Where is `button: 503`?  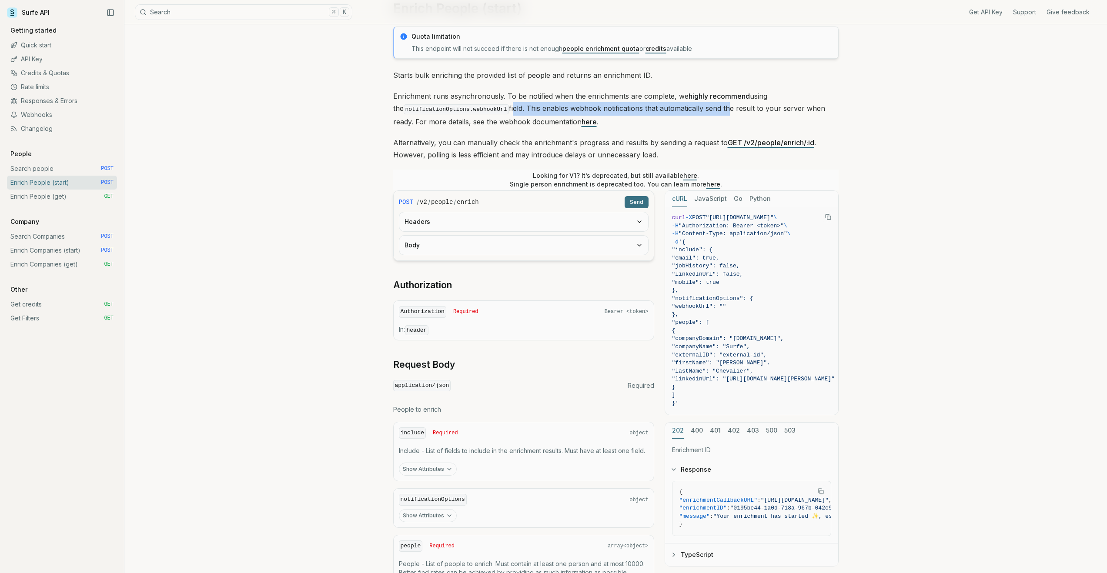
button: 503 is located at coordinates (790, 430).